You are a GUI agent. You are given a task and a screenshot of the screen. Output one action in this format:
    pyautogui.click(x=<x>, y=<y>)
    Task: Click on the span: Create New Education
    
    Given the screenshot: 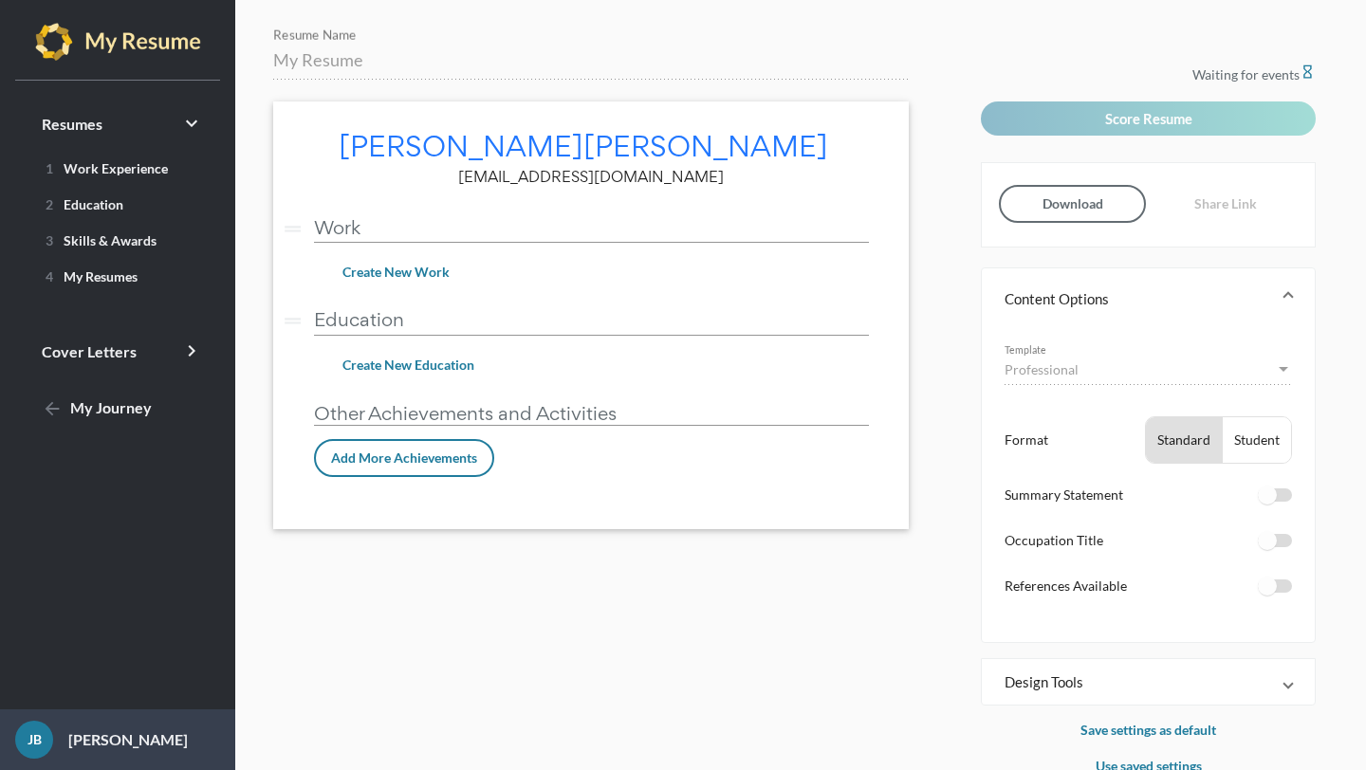 What is the action you would take?
    pyautogui.click(x=408, y=364)
    